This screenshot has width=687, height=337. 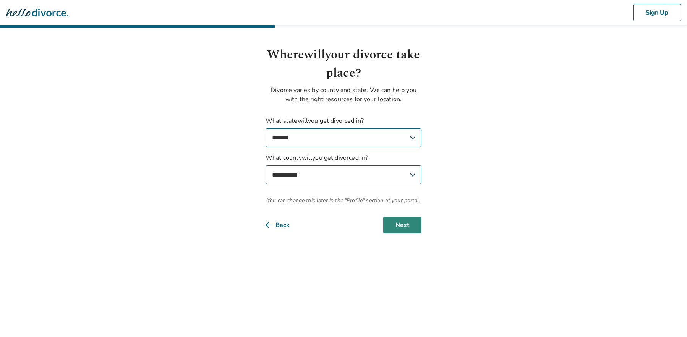 I want to click on div: Chat Widget, so click(x=668, y=318).